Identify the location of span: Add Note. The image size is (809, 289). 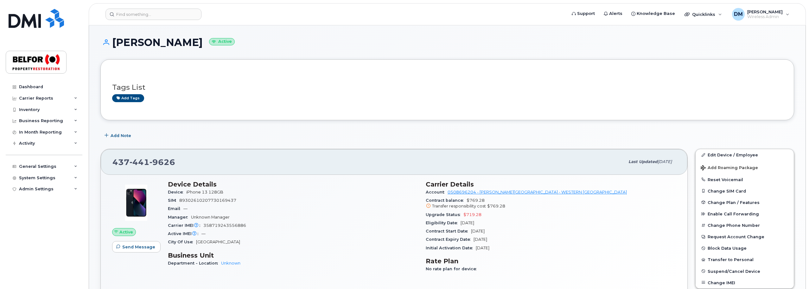
(121, 135).